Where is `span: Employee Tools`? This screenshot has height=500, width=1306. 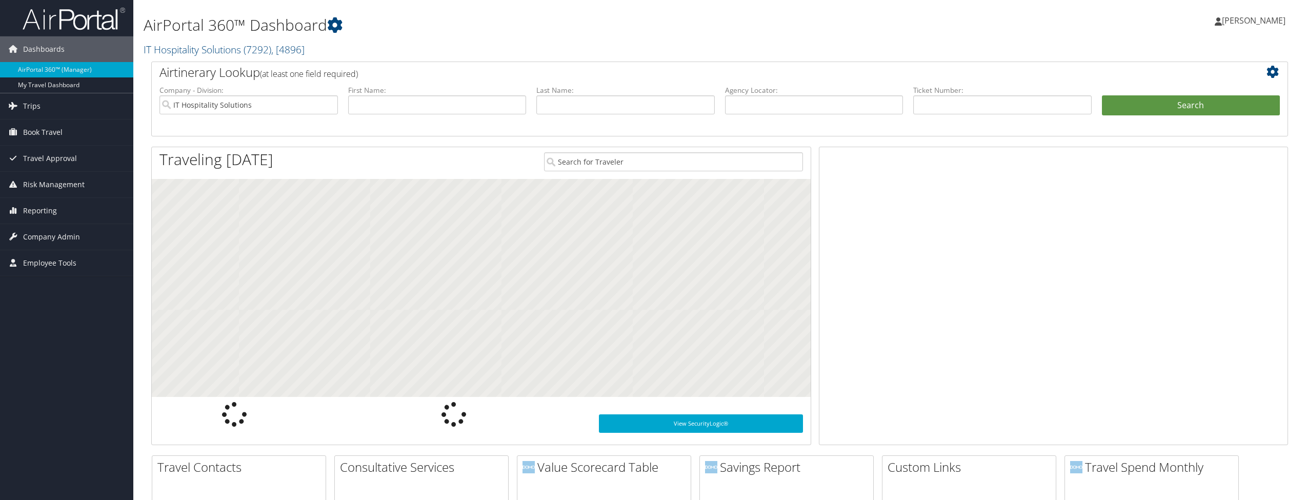 span: Employee Tools is located at coordinates (50, 263).